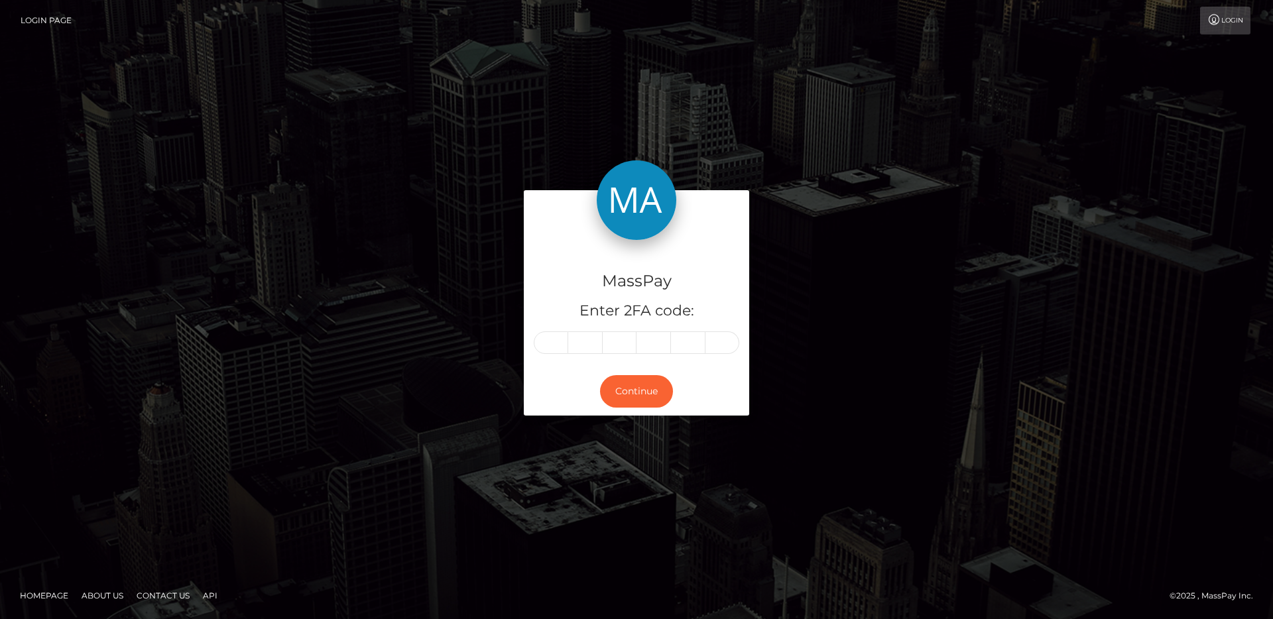 The height and width of the screenshot is (619, 1273). Describe the element at coordinates (636, 391) in the screenshot. I see `button: Continue` at that location.